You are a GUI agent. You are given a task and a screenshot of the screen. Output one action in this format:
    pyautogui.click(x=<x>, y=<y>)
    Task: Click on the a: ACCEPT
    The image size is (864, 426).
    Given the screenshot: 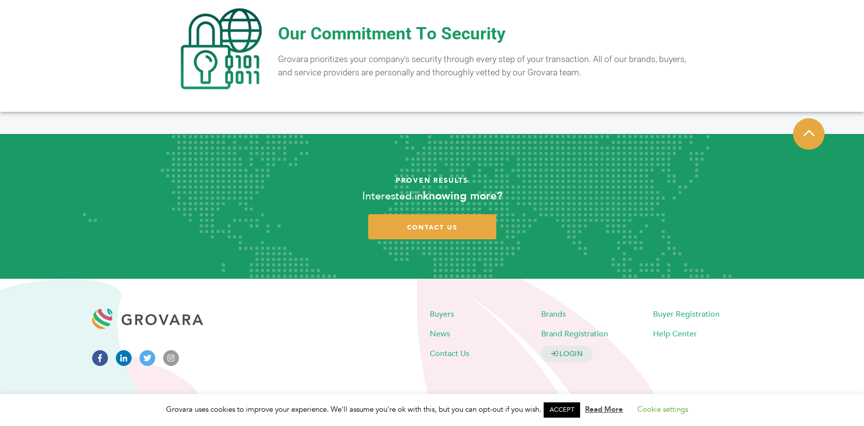 What is the action you would take?
    pyautogui.click(x=562, y=410)
    